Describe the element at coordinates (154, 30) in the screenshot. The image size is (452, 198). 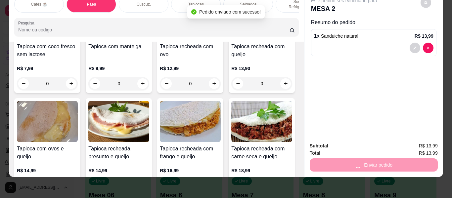
I see `input: Pesquisa` at that location.